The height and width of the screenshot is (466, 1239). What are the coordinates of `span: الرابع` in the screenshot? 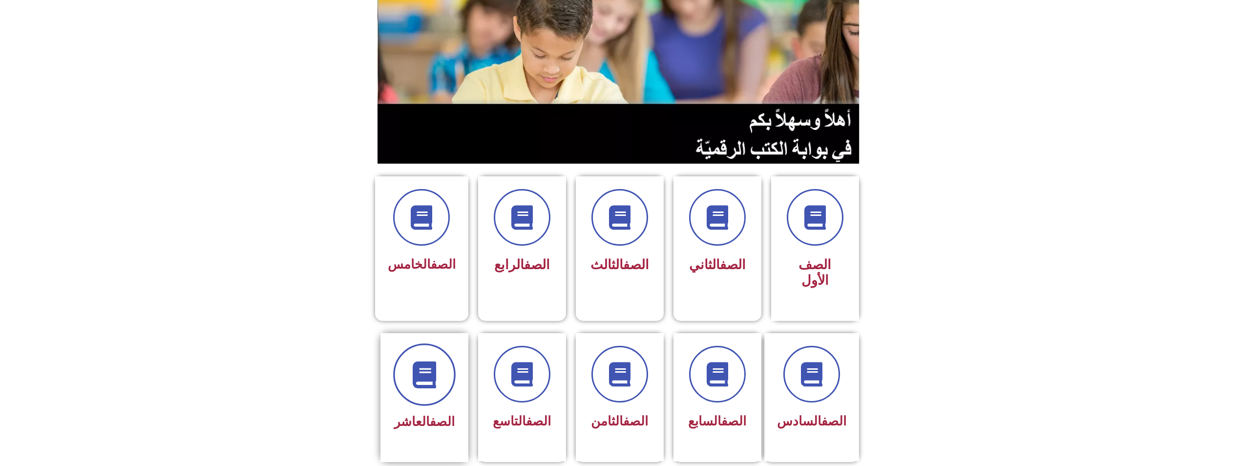 It's located at (522, 265).